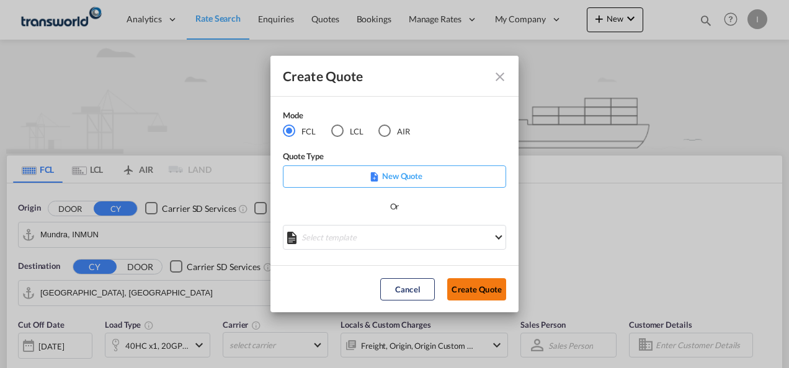 This screenshot has width=789, height=368. Describe the element at coordinates (499, 76) in the screenshot. I see `button: Close dialog` at that location.